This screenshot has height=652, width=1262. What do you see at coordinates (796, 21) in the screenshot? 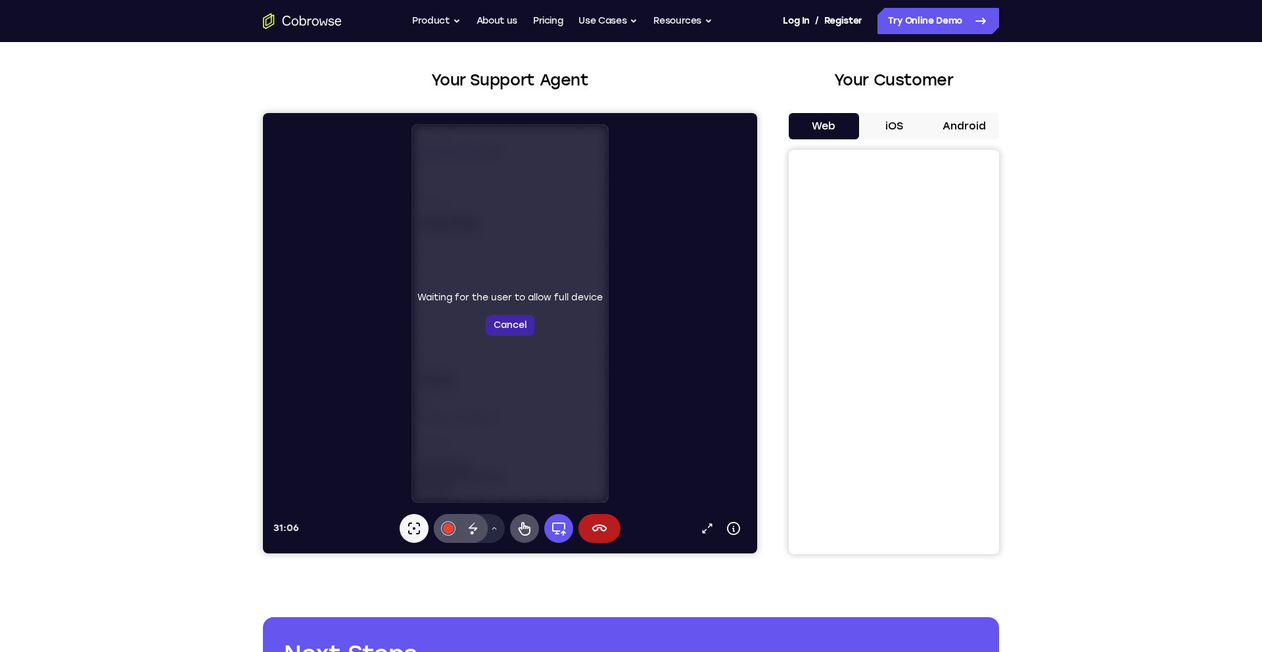
I see `a: Log In` at bounding box center [796, 21].